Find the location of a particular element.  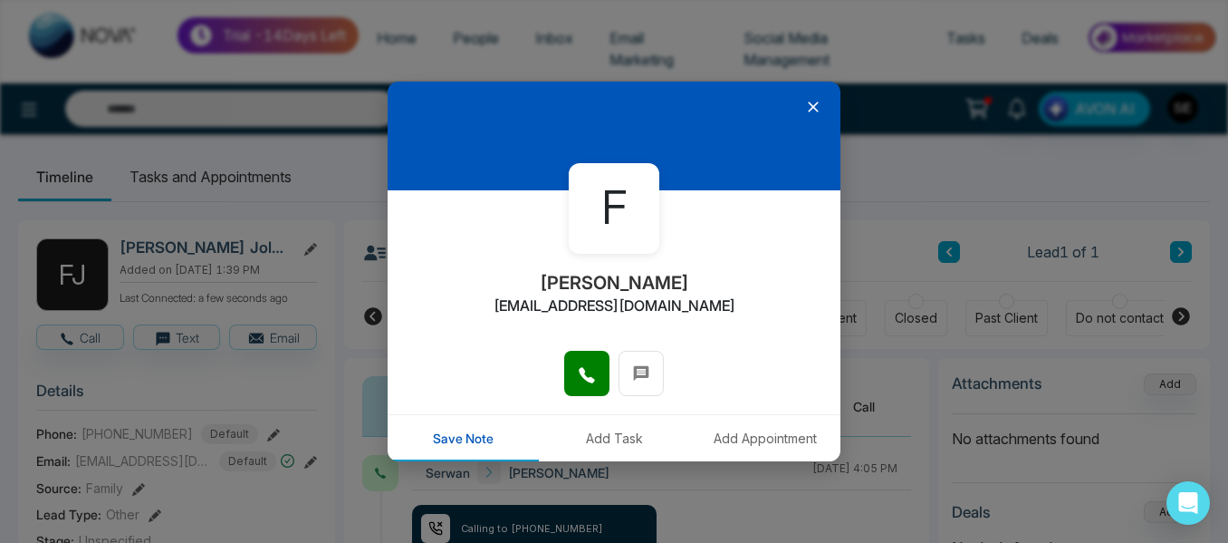

span: F is located at coordinates (614, 207).